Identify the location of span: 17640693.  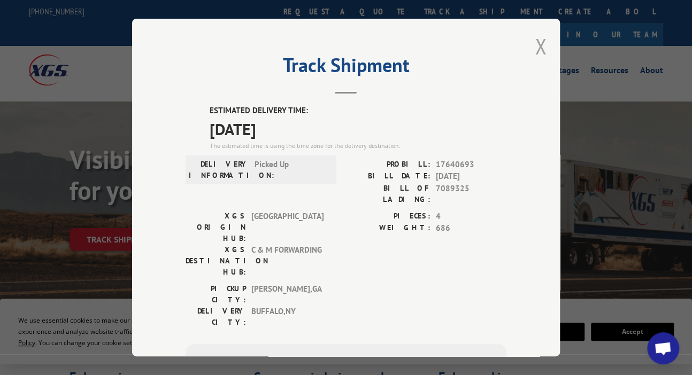
(471, 165).